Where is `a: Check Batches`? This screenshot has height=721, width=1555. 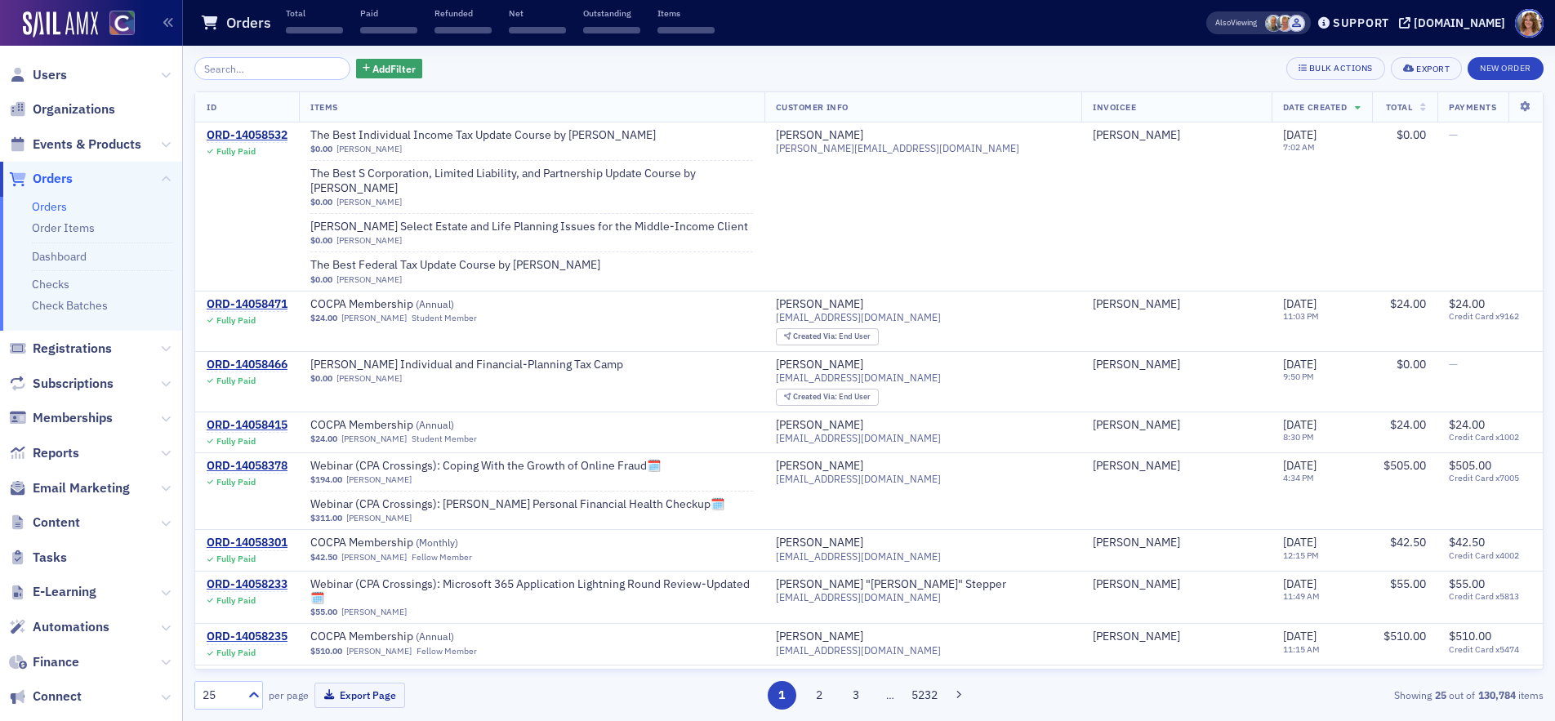 a: Check Batches is located at coordinates (69, 306).